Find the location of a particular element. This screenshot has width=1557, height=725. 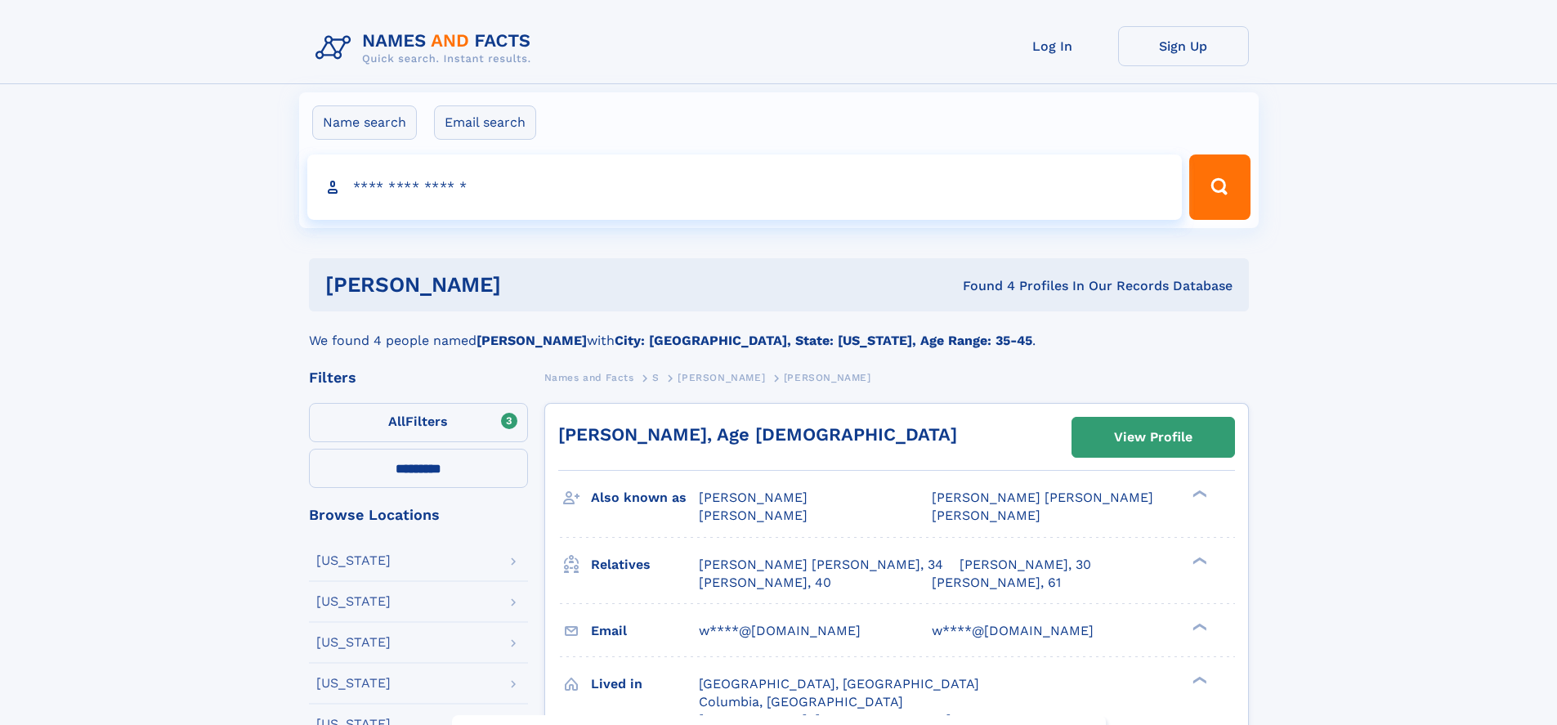

div: Found 4 Profiles In Our Records Database is located at coordinates (982, 286).